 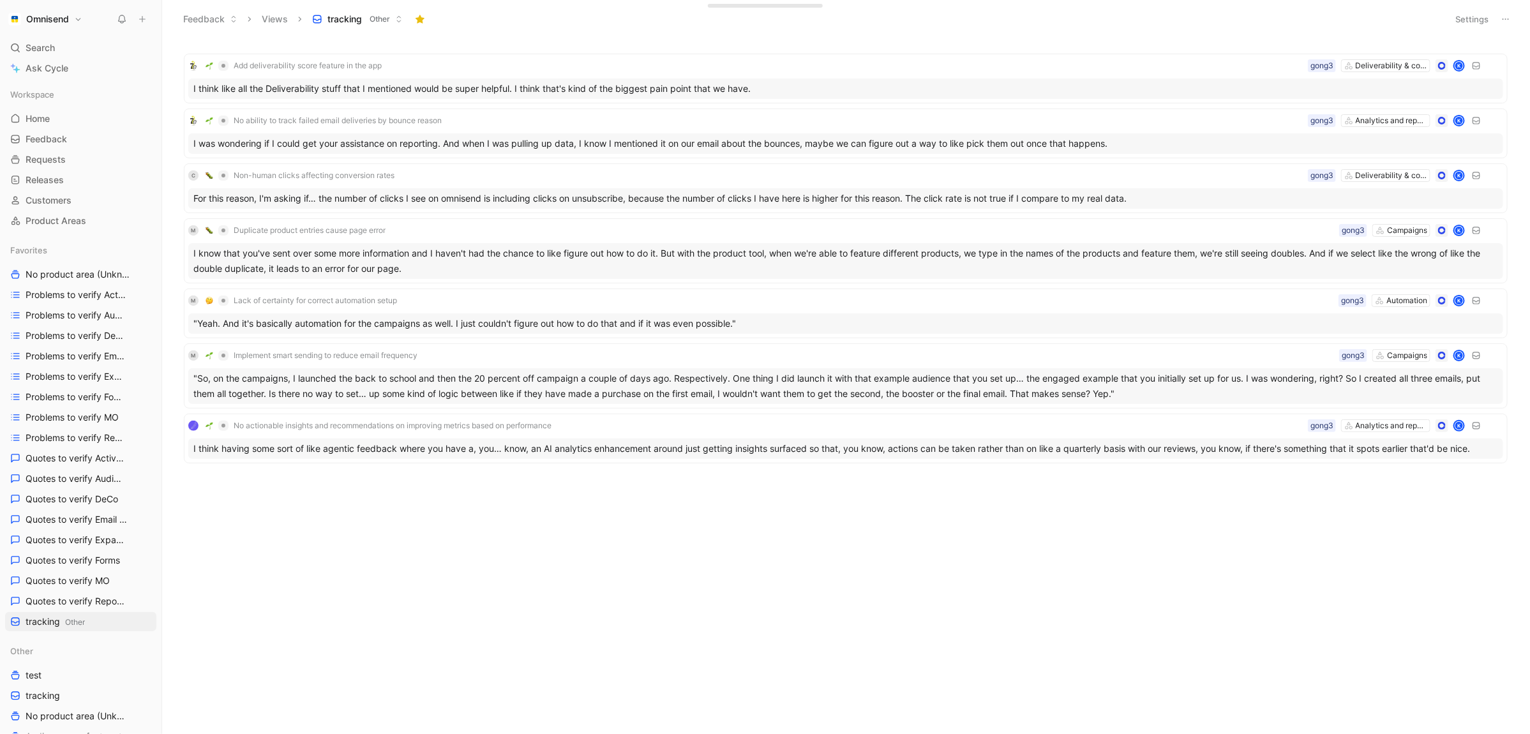 What do you see at coordinates (80, 94) in the screenshot?
I see `div: Workspace` at bounding box center [80, 94].